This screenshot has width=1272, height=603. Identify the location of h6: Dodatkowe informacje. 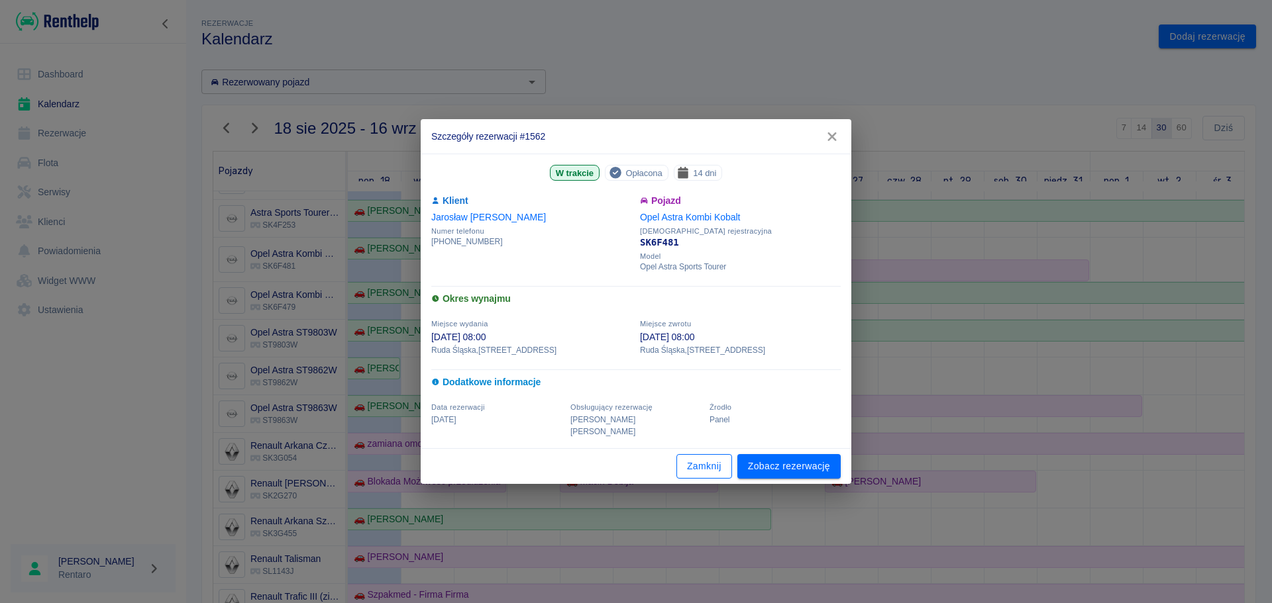
(636, 382).